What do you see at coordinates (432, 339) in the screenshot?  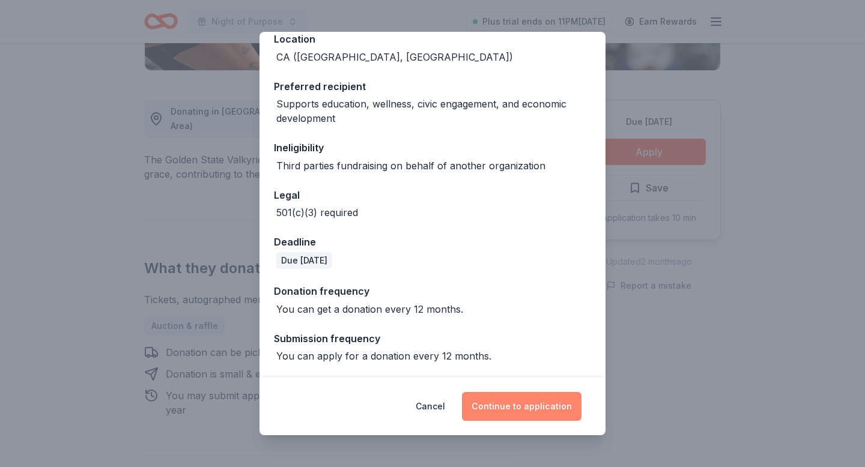 I see `div: Submission frequency` at bounding box center [432, 339].